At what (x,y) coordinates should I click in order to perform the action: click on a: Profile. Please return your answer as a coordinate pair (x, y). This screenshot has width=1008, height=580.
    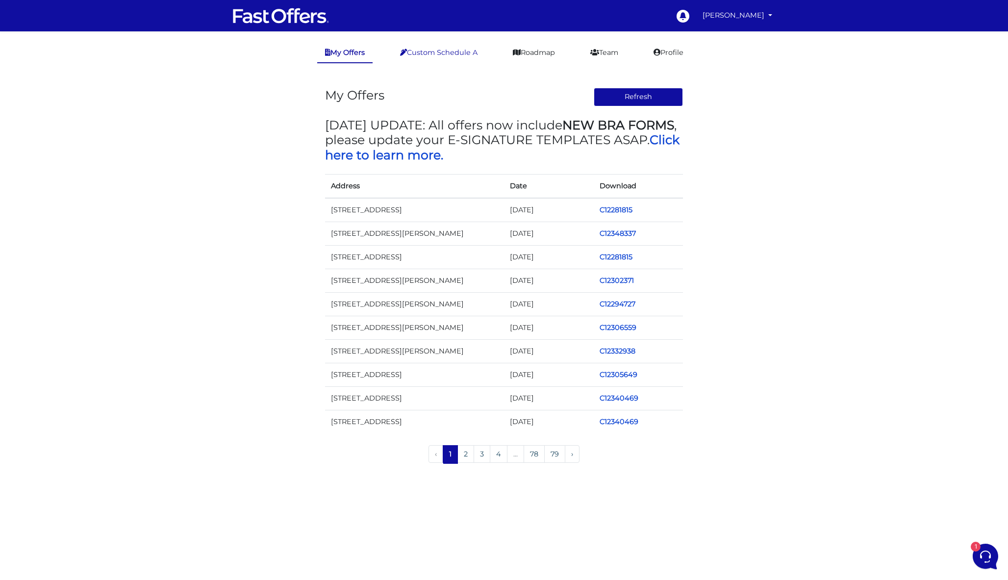
    Looking at the image, I should click on (668, 52).